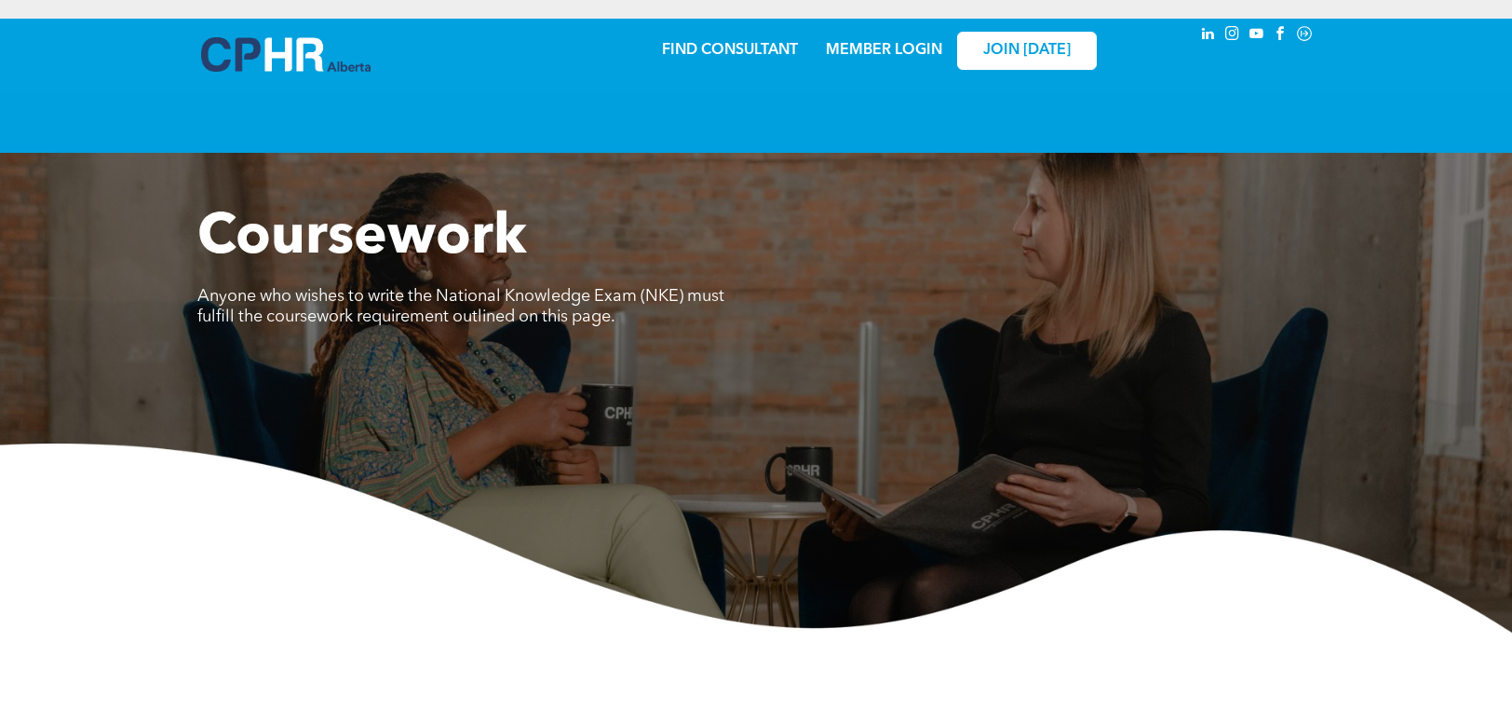 The width and height of the screenshot is (1512, 711). I want to click on a: youtube, so click(1256, 35).